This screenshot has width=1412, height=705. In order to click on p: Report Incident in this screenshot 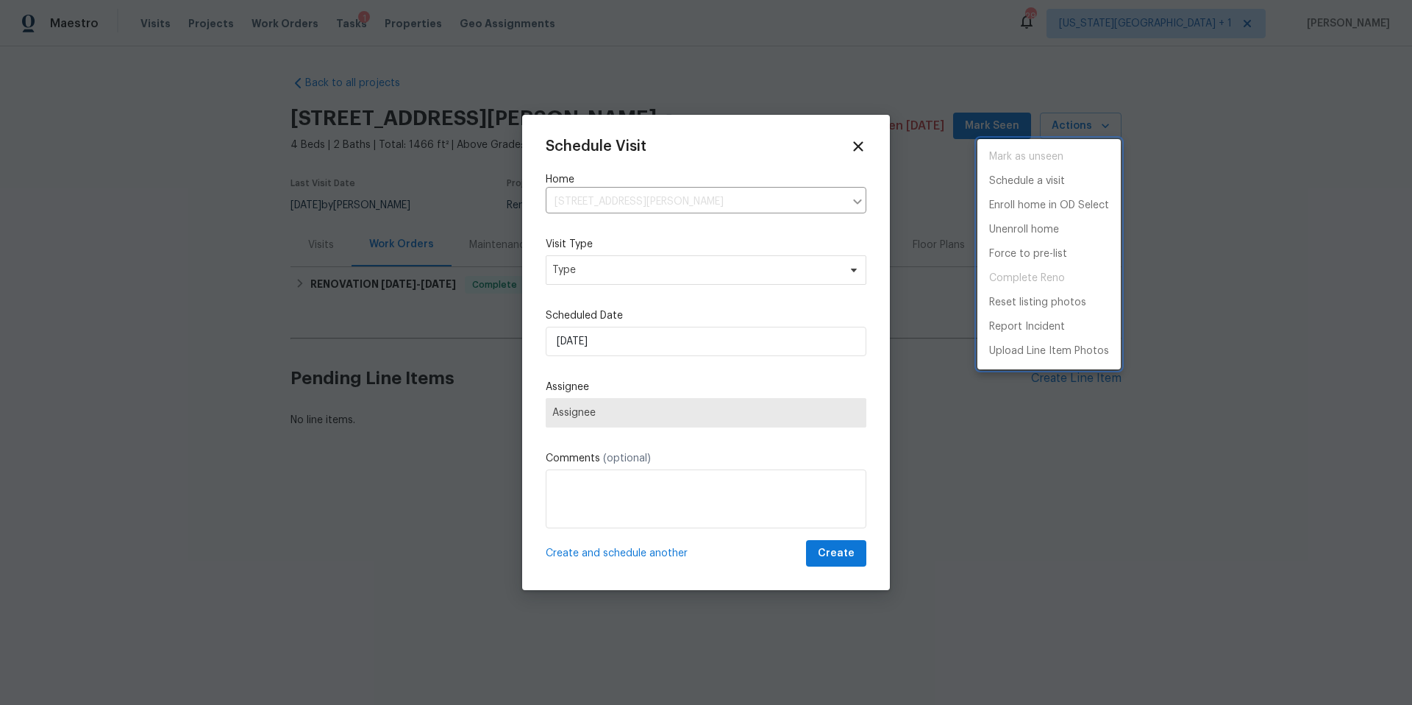, I will do `click(1027, 327)`.